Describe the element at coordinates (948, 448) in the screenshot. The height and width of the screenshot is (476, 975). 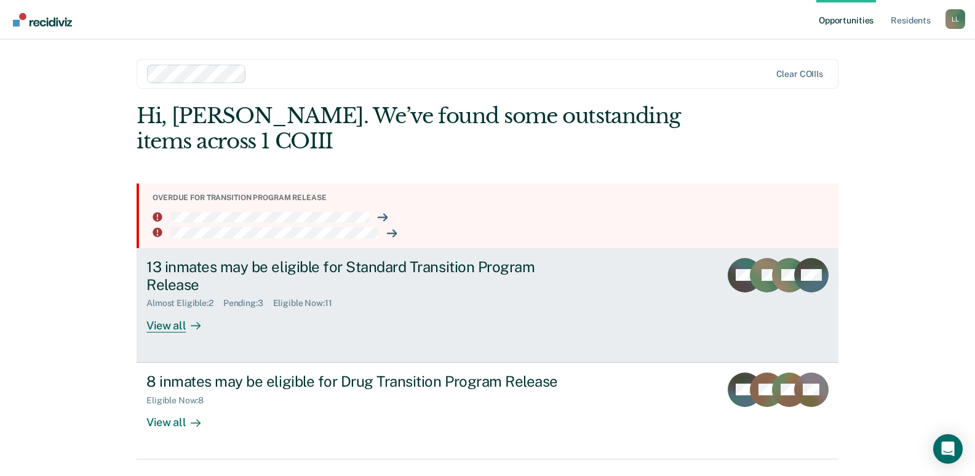
I see `div: Open Intercom Messenger` at that location.